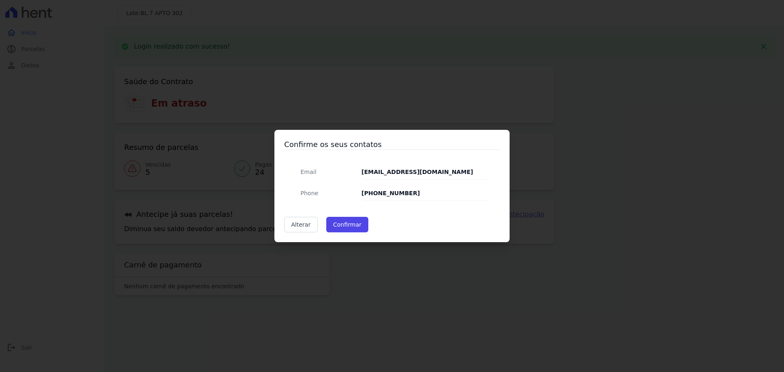 Image resolution: width=784 pixels, height=372 pixels. Describe the element at coordinates (308, 172) in the screenshot. I see `span: translation missing: pt-BR.public.contracts.modal.confirmation.email` at that location.